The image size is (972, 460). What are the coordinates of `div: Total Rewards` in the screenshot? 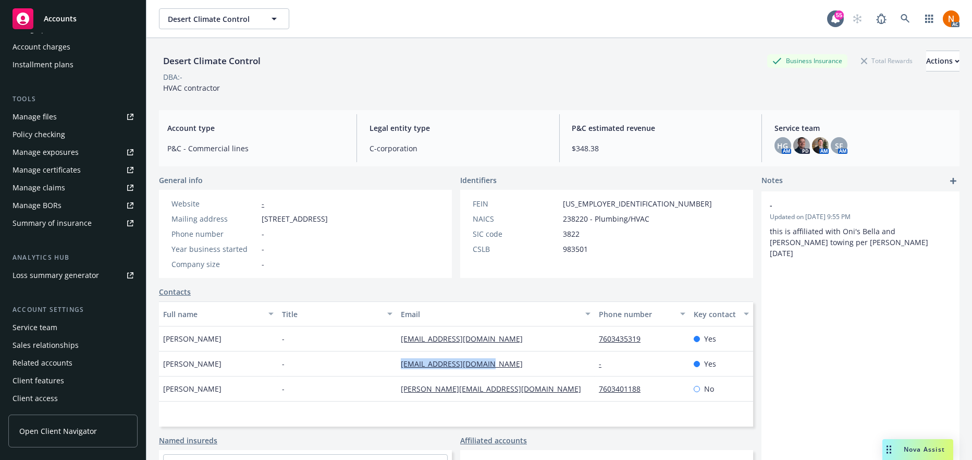 It's located at (887, 60).